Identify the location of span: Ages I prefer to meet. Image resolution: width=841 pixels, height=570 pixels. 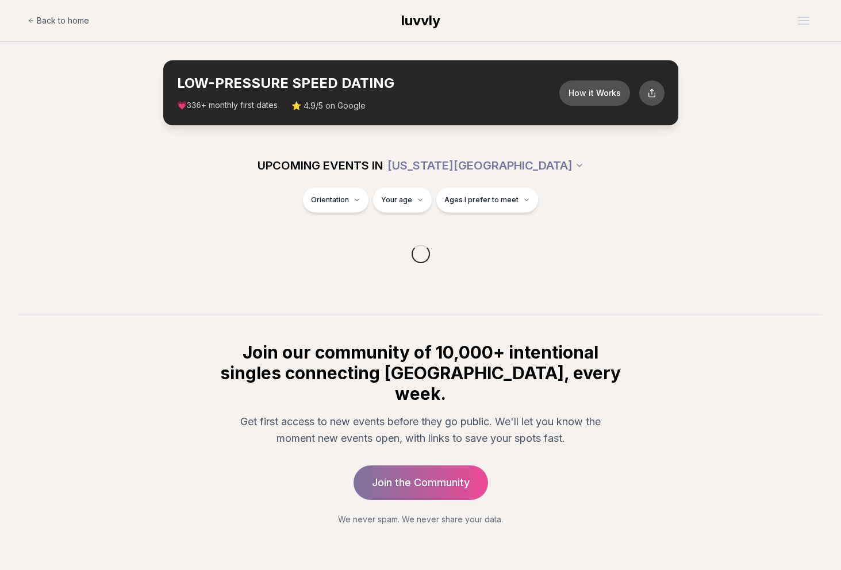
(481, 200).